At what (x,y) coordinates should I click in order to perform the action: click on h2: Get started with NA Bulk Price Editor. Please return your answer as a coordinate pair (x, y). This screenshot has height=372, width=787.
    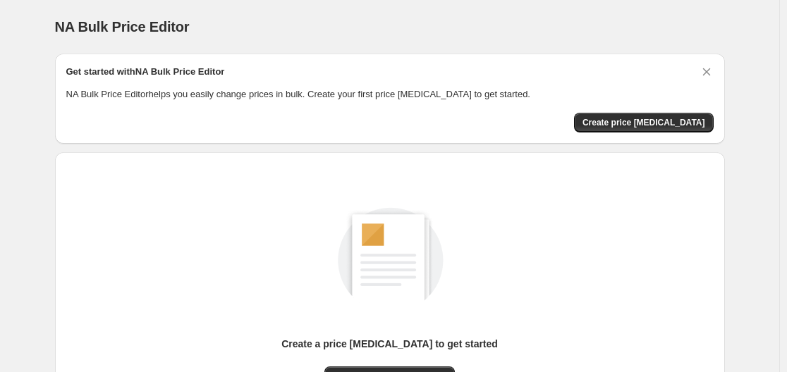
    Looking at the image, I should click on (145, 72).